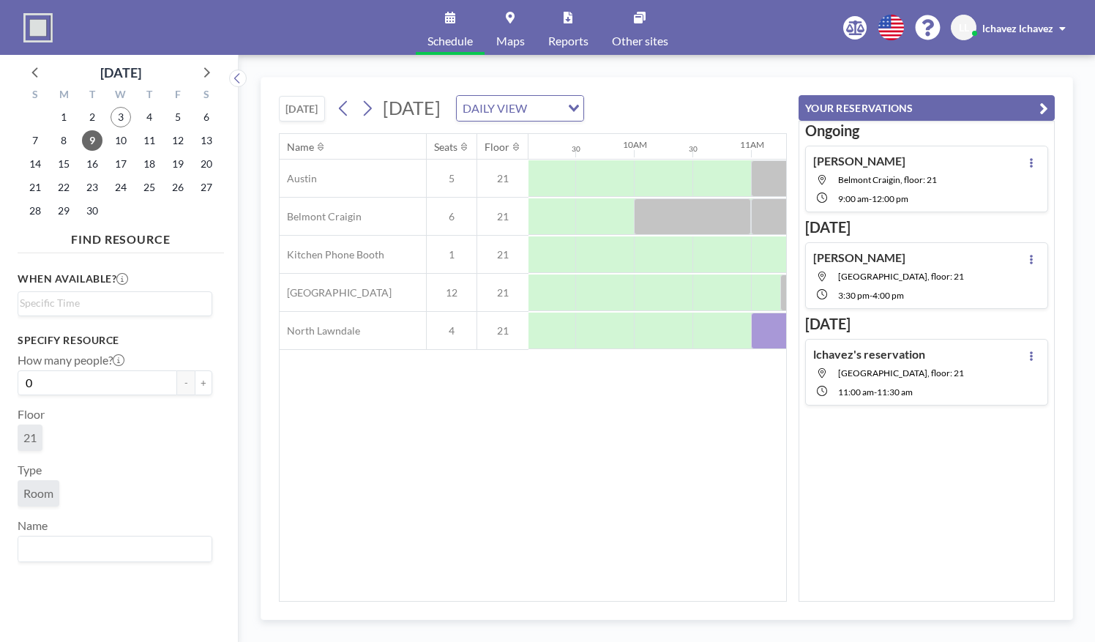 The image size is (1095, 642). I want to click on div: 11AM, so click(751, 144).